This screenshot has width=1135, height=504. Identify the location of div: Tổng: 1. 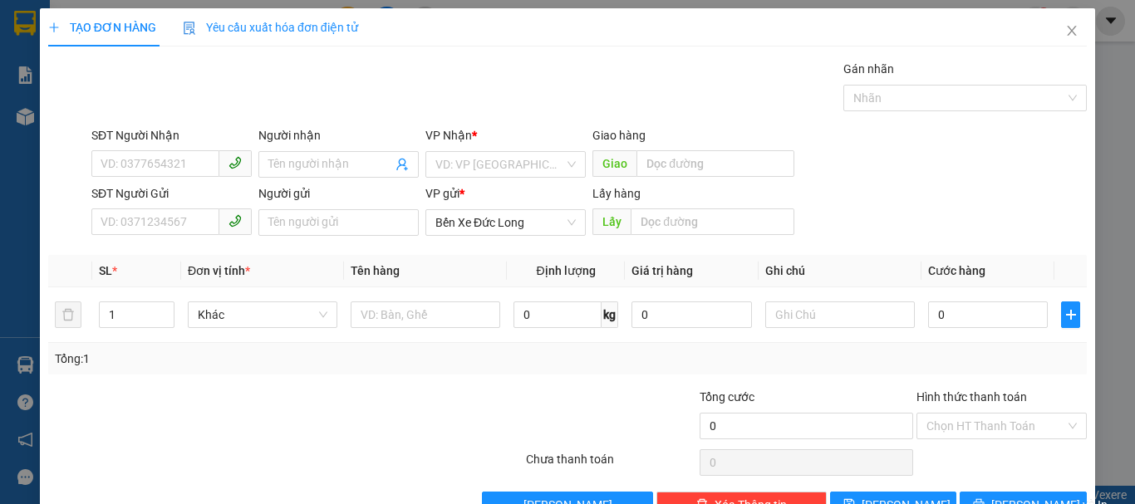
(247, 359).